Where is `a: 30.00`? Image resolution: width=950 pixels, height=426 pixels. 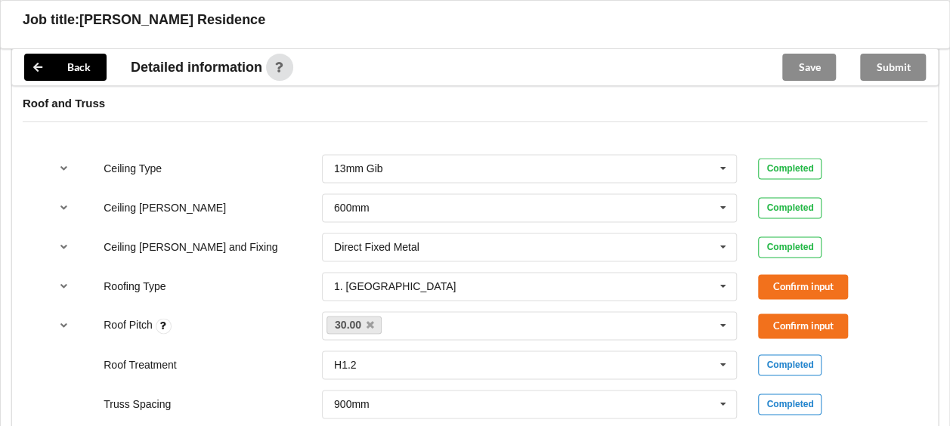
a: 30.00 is located at coordinates (354, 325).